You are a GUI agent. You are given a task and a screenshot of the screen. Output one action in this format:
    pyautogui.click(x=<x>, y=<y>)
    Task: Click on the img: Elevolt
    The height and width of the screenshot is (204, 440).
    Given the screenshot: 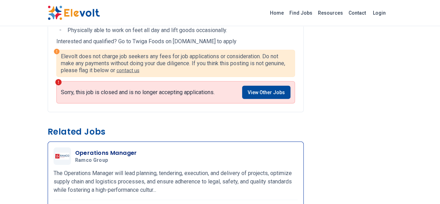 What is the action you would take?
    pyautogui.click(x=74, y=13)
    